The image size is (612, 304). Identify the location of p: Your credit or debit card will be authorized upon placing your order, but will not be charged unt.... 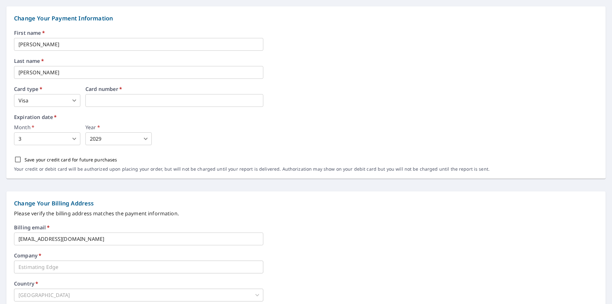
(252, 169).